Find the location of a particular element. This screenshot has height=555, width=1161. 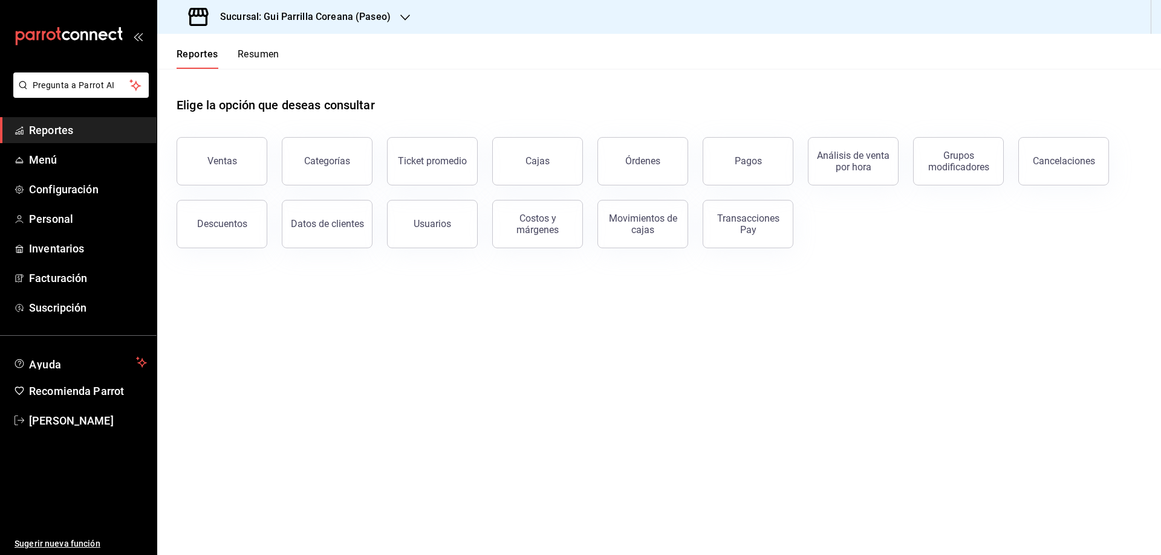

div: Análisis de venta por hora is located at coordinates (853, 161).